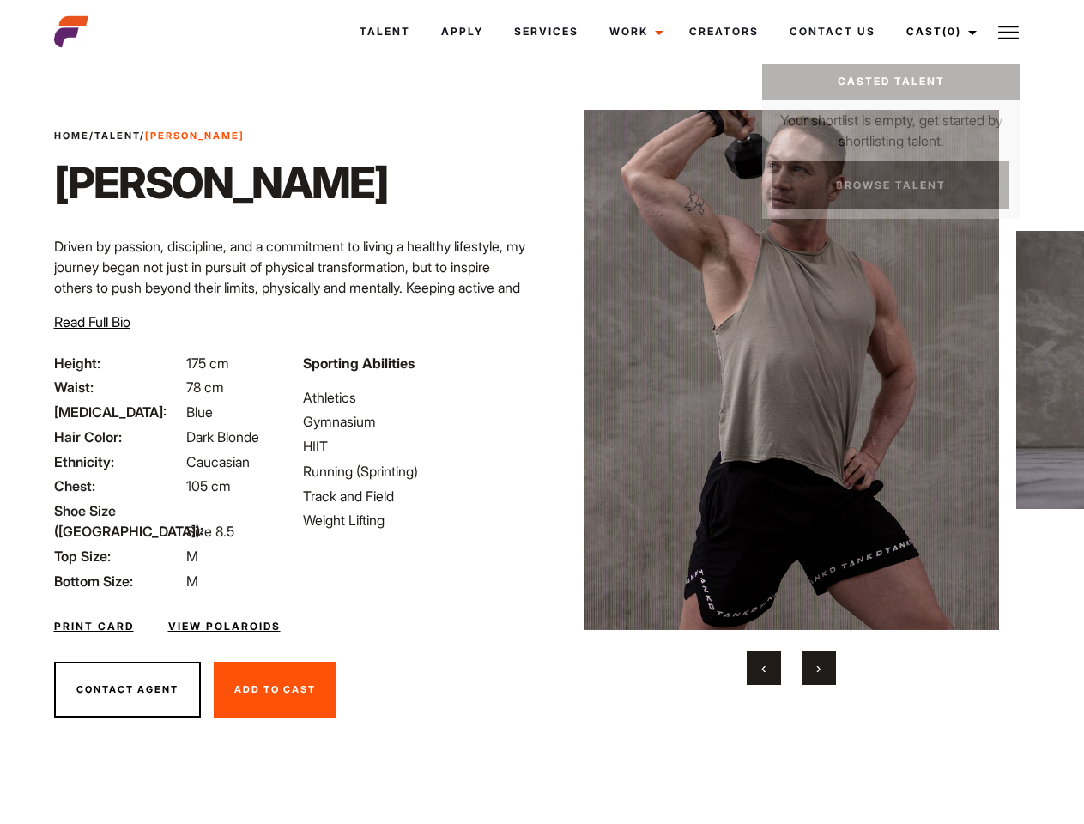 The image size is (1084, 824). I want to click on span: Top Size:, so click(118, 556).